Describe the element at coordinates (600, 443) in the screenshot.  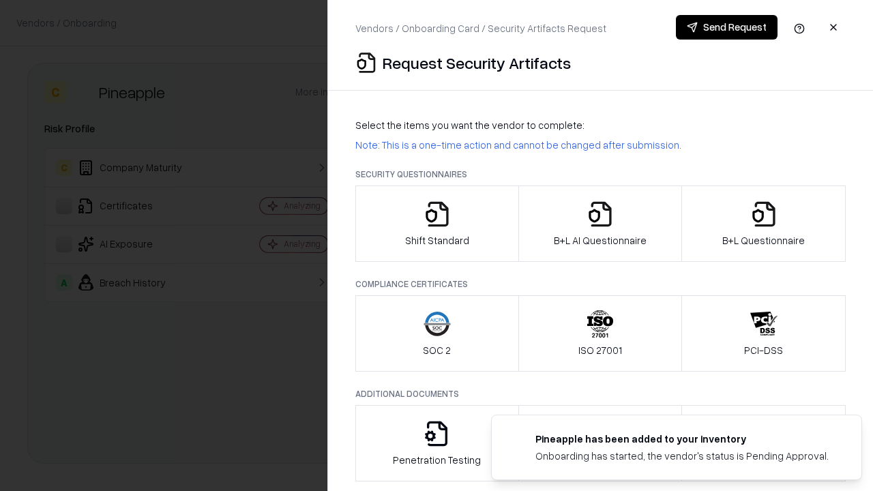
I see `button: Privacy Policy` at that location.